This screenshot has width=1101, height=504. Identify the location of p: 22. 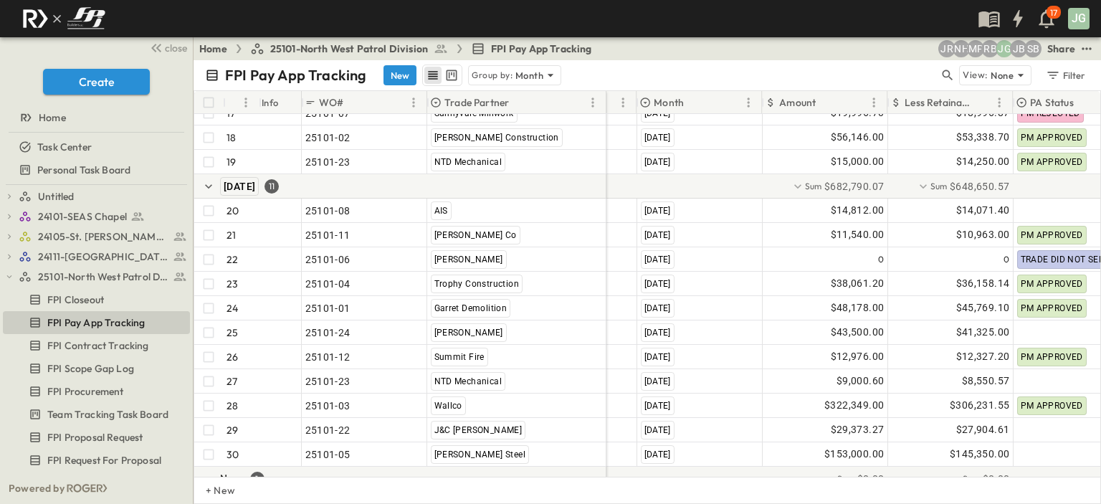
(232, 259).